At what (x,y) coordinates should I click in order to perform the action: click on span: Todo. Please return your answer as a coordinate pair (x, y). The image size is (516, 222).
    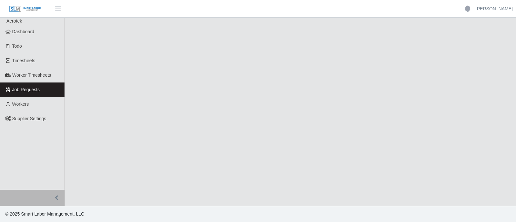
    Looking at the image, I should click on (17, 46).